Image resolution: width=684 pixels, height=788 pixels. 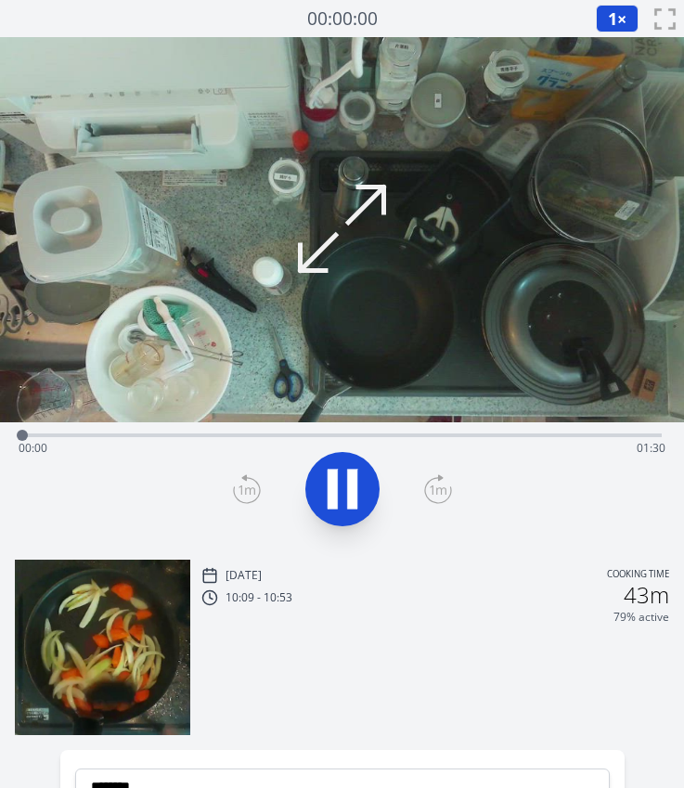 What do you see at coordinates (651, 448) in the screenshot?
I see `span: 01:30` at bounding box center [651, 448].